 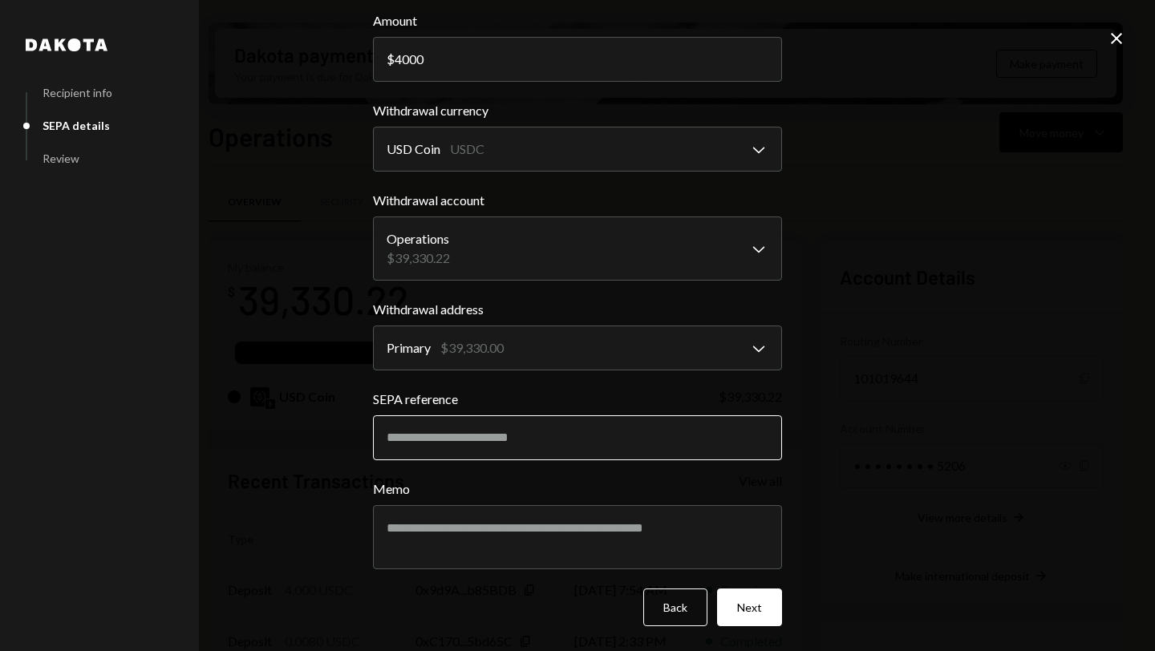 What do you see at coordinates (578, 21) in the screenshot?
I see `label: Amount` at bounding box center [578, 21].